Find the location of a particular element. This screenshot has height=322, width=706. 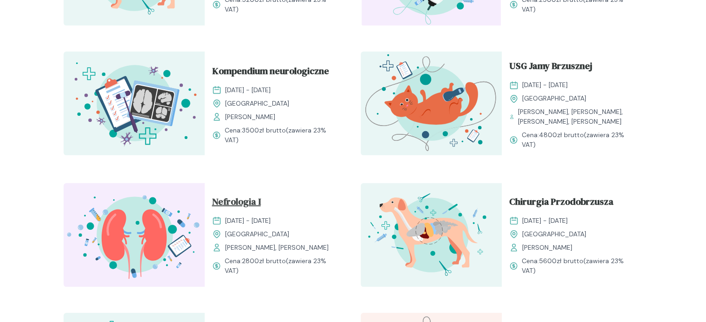

span: Kompendium neurologiczne is located at coordinates (270, 73).